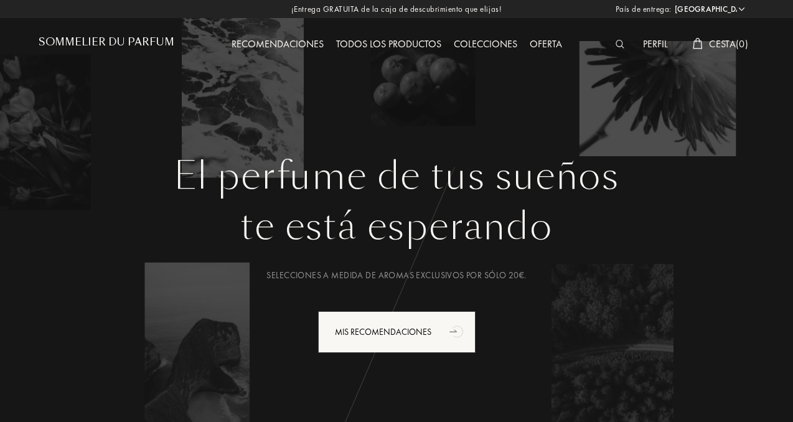 The height and width of the screenshot is (422, 793). What do you see at coordinates (458, 331) in the screenshot?
I see `div: animation` at bounding box center [458, 331].